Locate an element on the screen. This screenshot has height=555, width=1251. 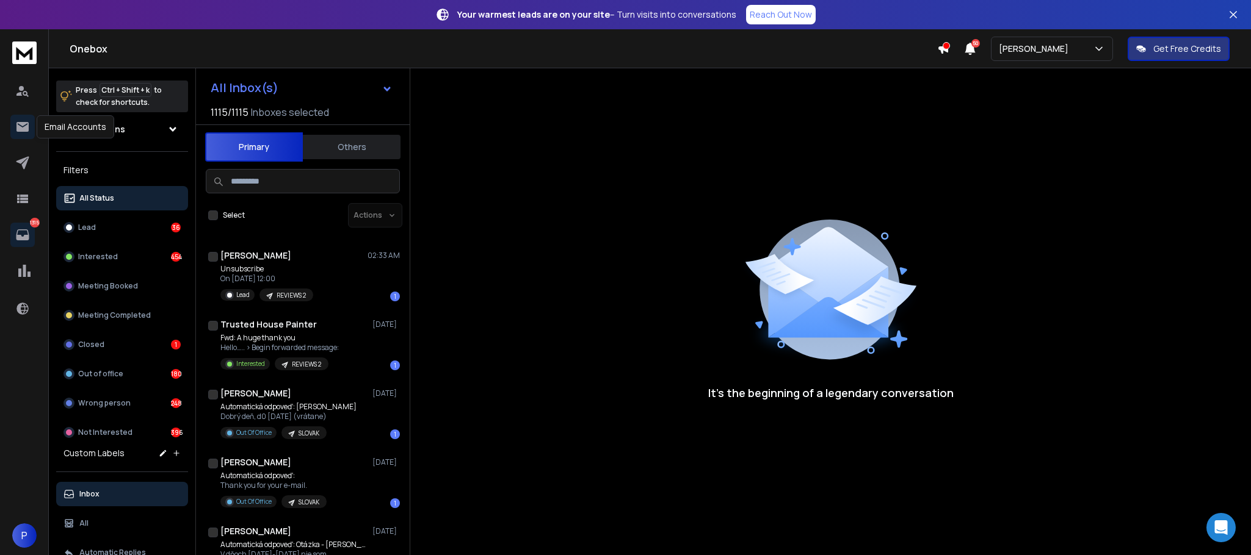
p: Not Interested is located at coordinates (105, 433).